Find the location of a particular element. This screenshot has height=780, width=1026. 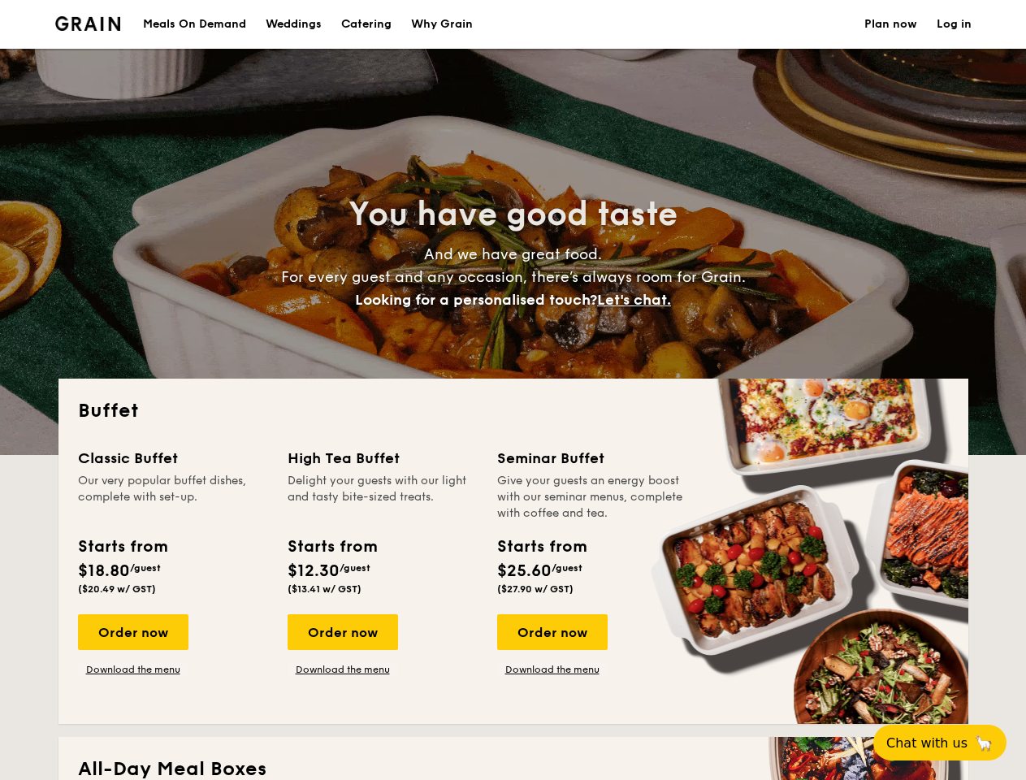

div: Our very popular buffet dishes, complete with set-up. is located at coordinates (173, 497).